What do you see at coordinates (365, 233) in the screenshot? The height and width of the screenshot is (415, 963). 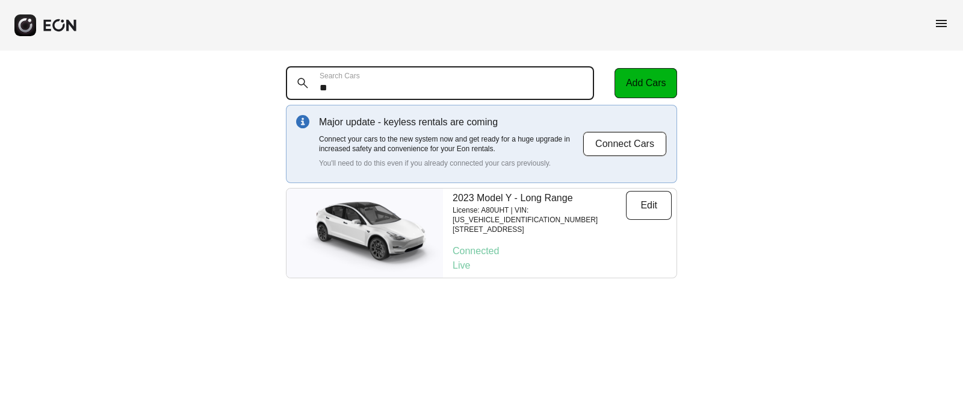 I see `img: car` at bounding box center [365, 233].